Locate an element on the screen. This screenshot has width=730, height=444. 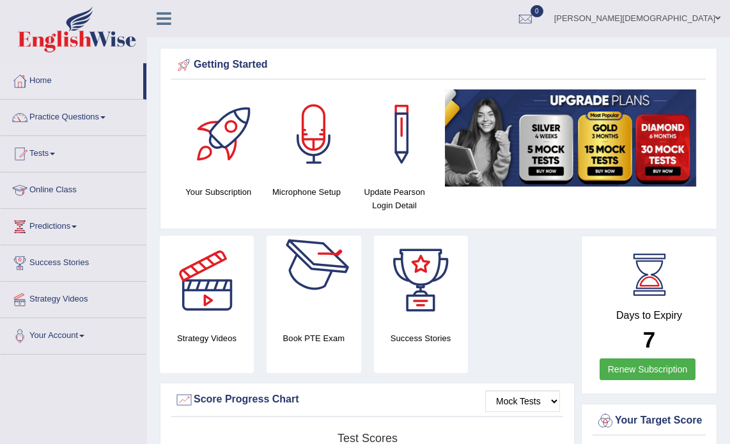
div: Score Progress Chart is located at coordinates (367, 400).